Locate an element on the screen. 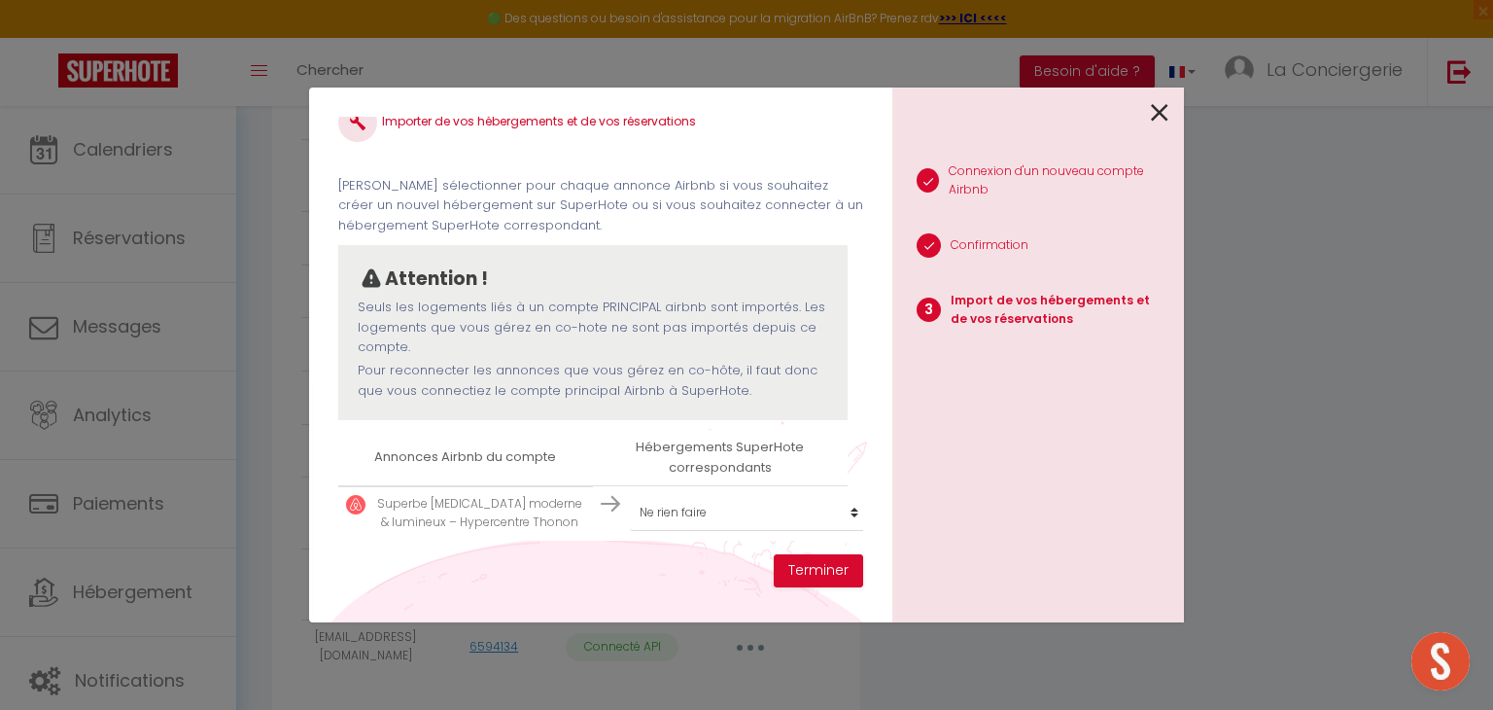 The height and width of the screenshot is (710, 1493). div: Ouvrir le chat is located at coordinates (1441, 661).